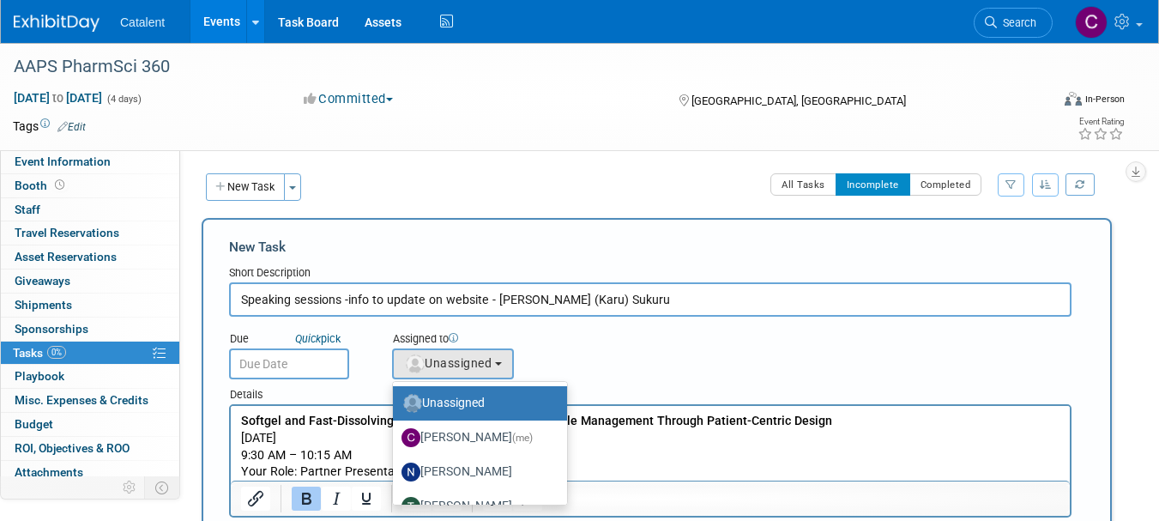 This screenshot has width=1159, height=521. What do you see at coordinates (650, 274) in the screenshot?
I see `div: Short Description` at bounding box center [650, 274].